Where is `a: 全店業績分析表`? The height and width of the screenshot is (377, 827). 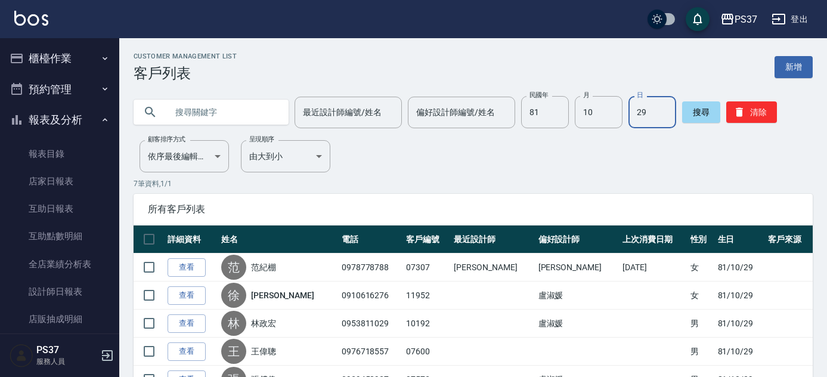 a: 全店業績分析表 is located at coordinates (60, 264).